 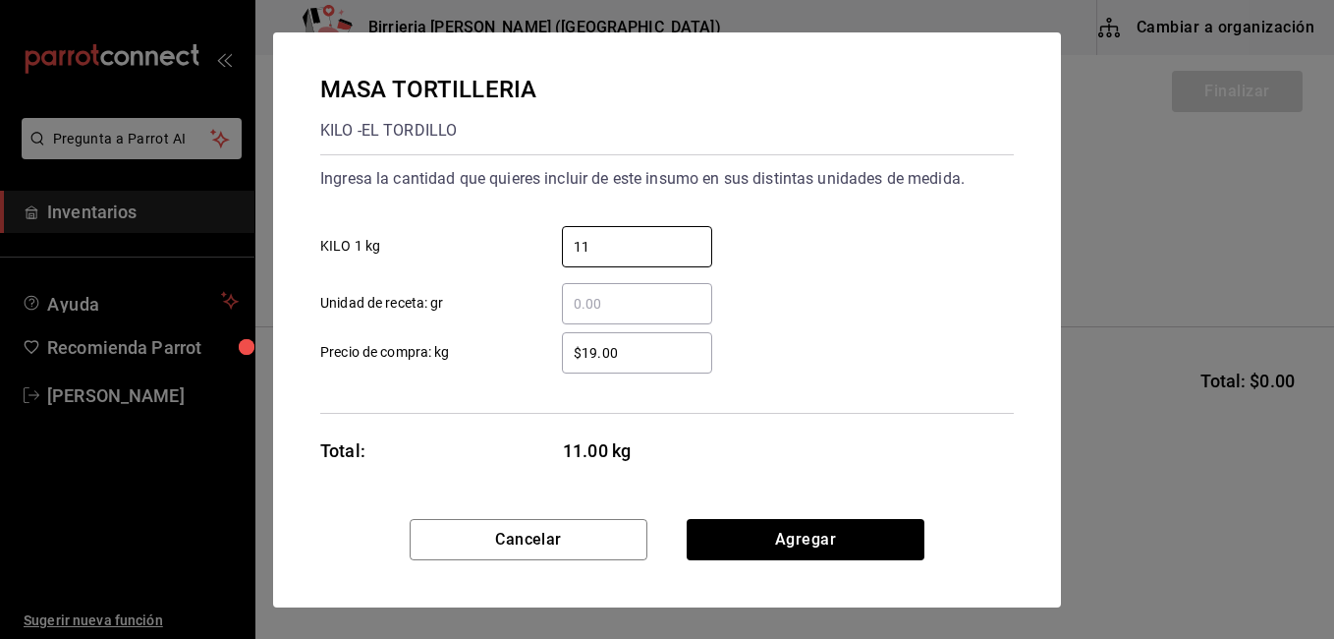 I want to click on div: Ingresa la cantidad que quieres incluir de este insumo en sus distintas unidades de medida., so click(x=667, y=179).